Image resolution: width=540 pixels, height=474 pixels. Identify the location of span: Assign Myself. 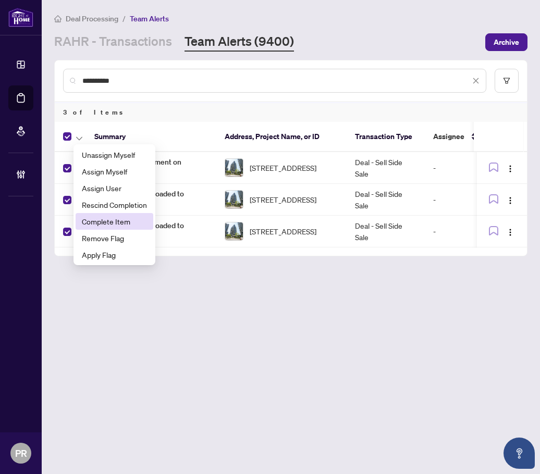
(114, 172).